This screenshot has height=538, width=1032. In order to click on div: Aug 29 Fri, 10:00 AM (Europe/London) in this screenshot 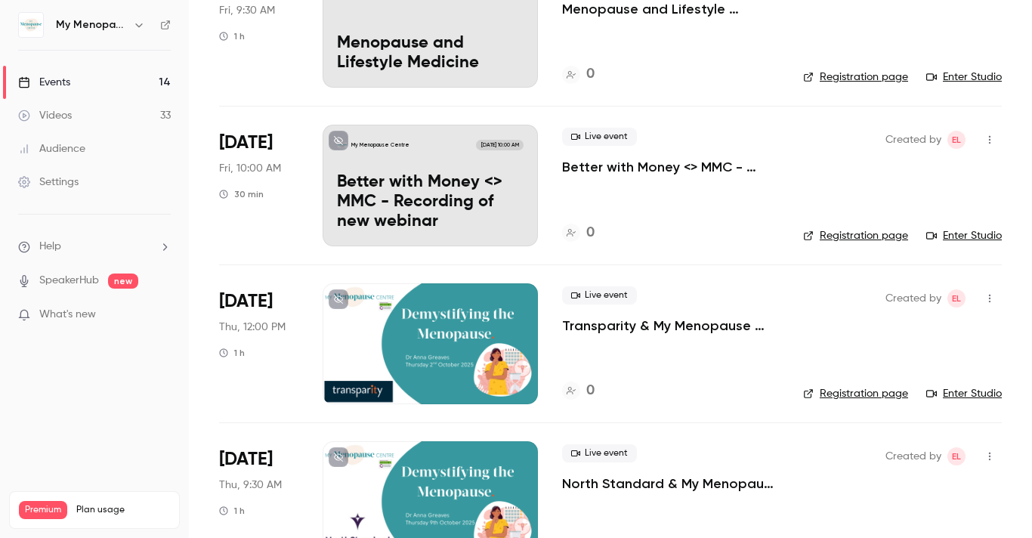, I will do `click(258, 185)`.